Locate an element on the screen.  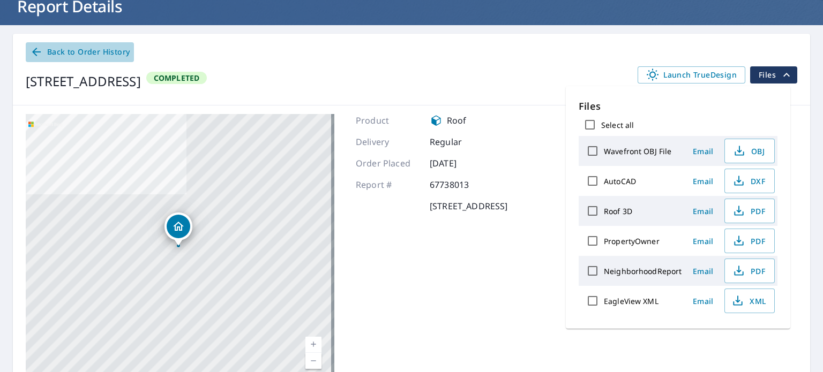
label: EagleView XML is located at coordinates (631, 301).